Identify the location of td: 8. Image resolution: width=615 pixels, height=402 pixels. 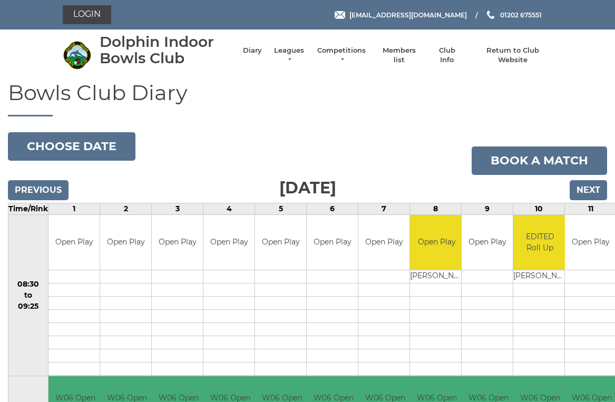
(435, 209).